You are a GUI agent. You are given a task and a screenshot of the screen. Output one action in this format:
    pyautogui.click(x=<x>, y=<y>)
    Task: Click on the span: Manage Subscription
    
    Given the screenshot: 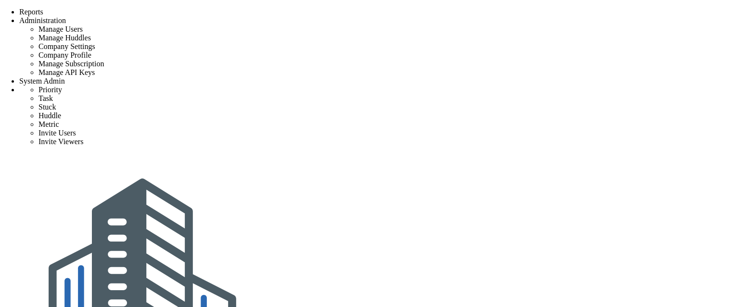 What is the action you would take?
    pyautogui.click(x=71, y=63)
    